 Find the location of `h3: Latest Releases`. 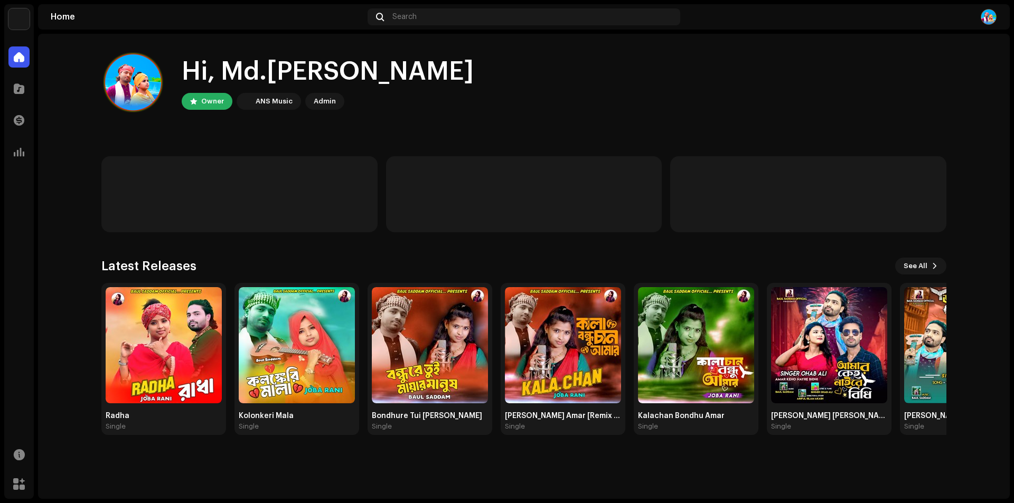

h3: Latest Releases is located at coordinates (149, 266).